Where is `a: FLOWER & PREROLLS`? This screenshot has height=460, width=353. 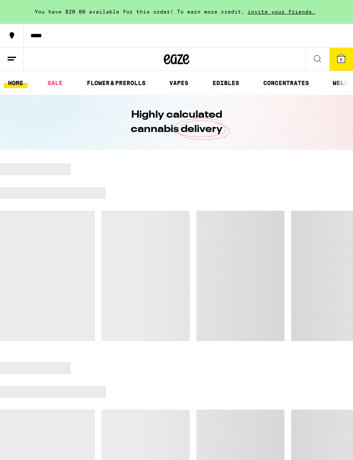 a: FLOWER & PREROLLS is located at coordinates (116, 83).